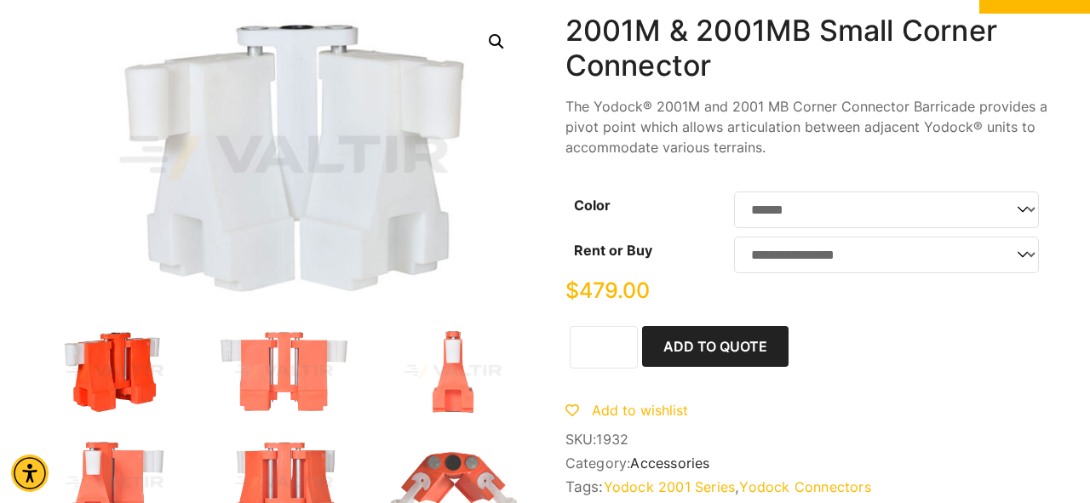 Image resolution: width=1090 pixels, height=503 pixels. I want to click on span: SKU:, so click(807, 440).